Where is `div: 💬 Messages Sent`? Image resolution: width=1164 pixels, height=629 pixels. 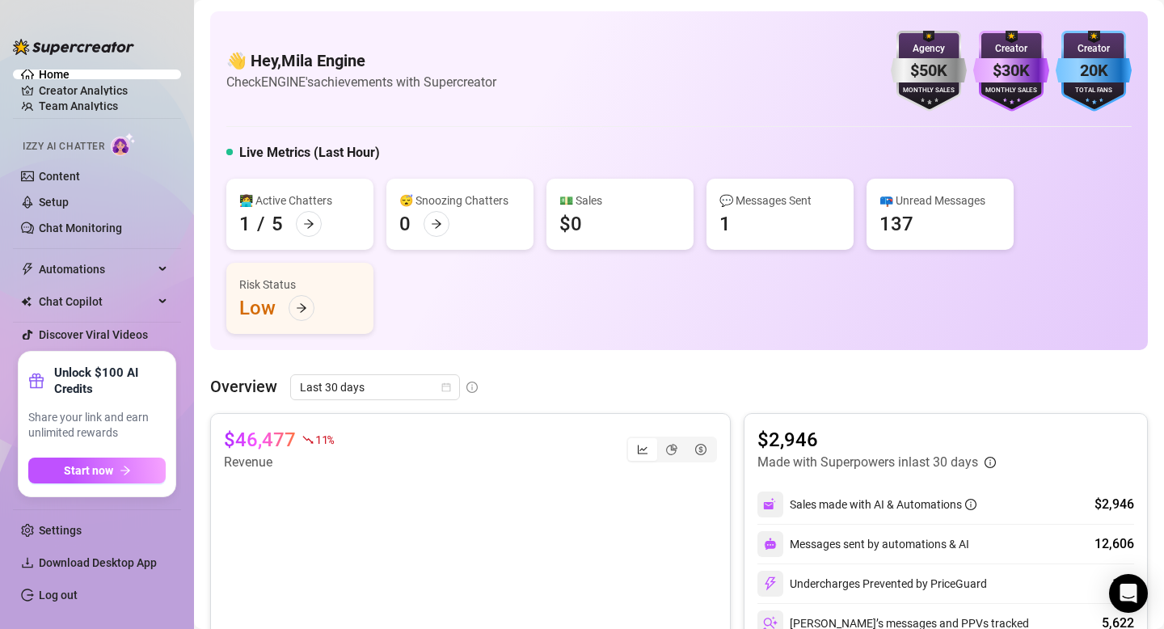 div: 💬 Messages Sent is located at coordinates (780, 200).